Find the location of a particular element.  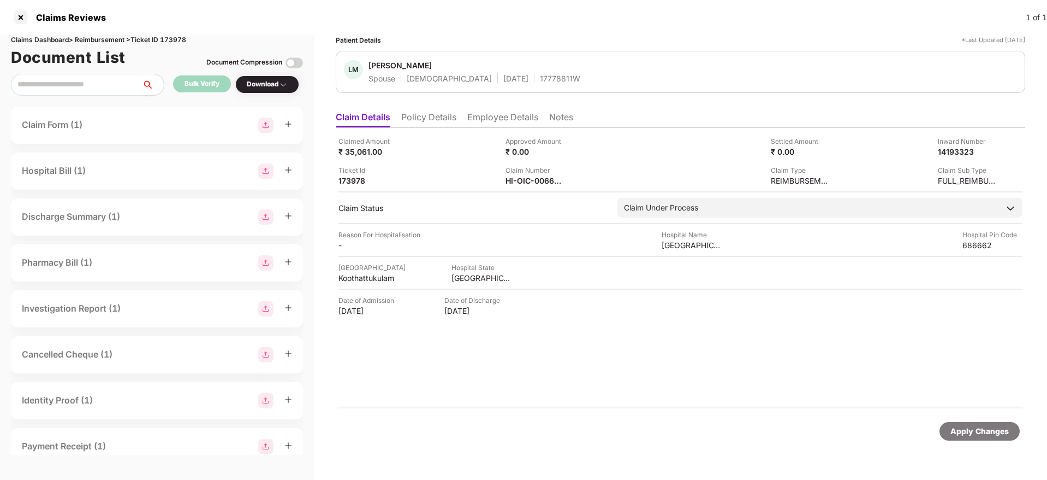

div: Payment Receipt (1) is located at coordinates (64, 446).